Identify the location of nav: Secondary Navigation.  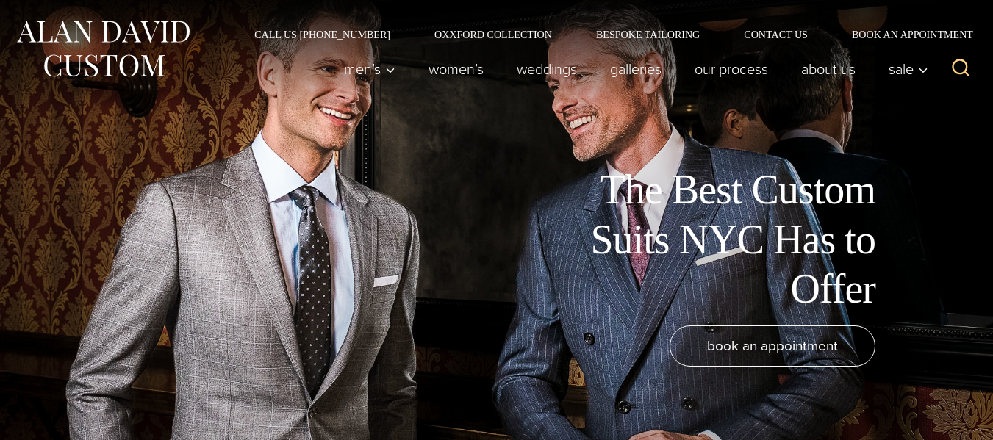
(605, 35).